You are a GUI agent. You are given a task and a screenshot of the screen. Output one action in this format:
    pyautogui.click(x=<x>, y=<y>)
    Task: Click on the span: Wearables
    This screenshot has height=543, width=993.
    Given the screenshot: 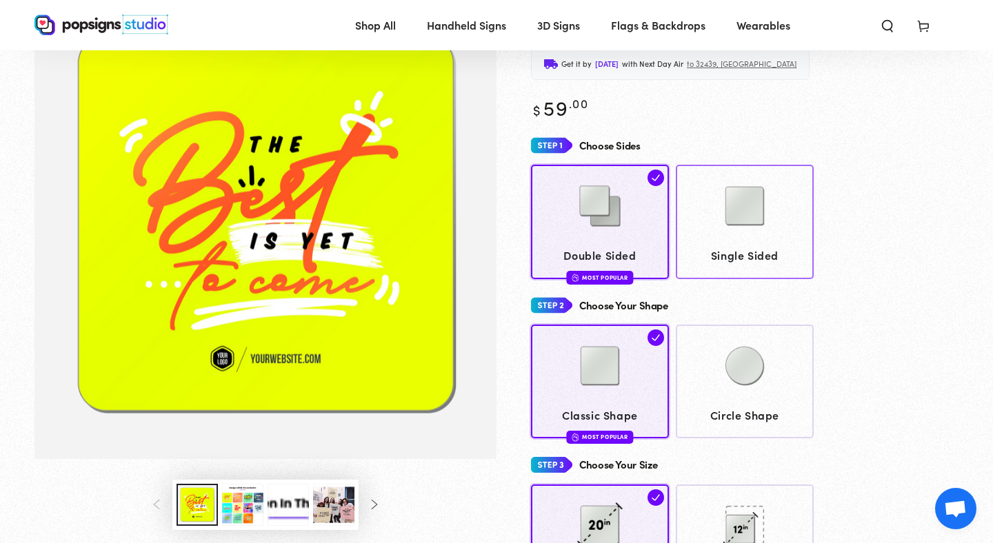 What is the action you would take?
    pyautogui.click(x=763, y=25)
    